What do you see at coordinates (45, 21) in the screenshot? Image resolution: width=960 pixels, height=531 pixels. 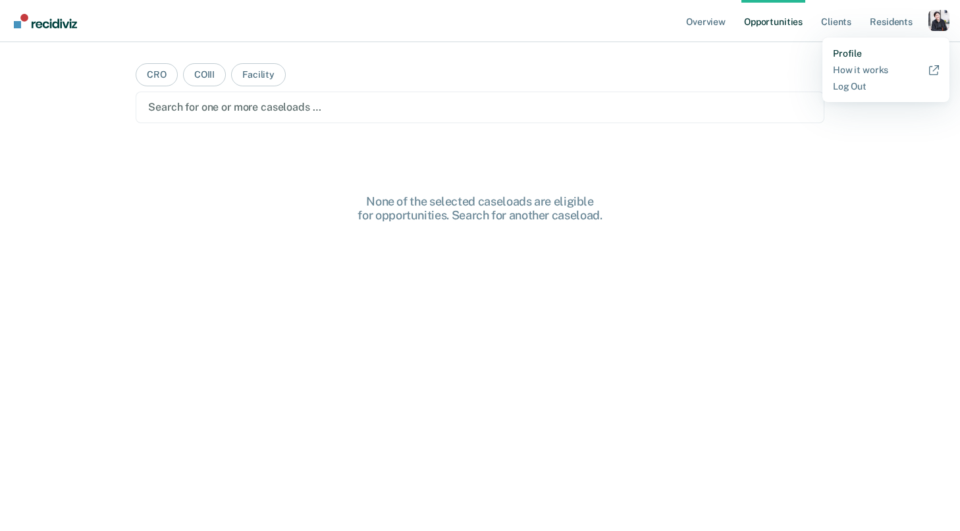 I see `img: Recidiviz` at bounding box center [45, 21].